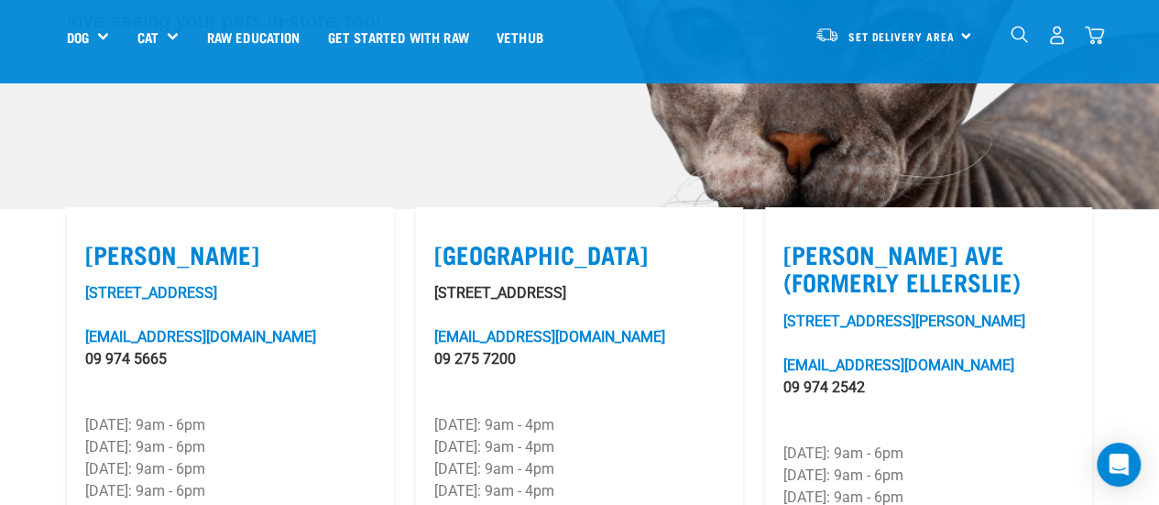 The image size is (1159, 505). What do you see at coordinates (78, 38) in the screenshot?
I see `a: Dog` at bounding box center [78, 38].